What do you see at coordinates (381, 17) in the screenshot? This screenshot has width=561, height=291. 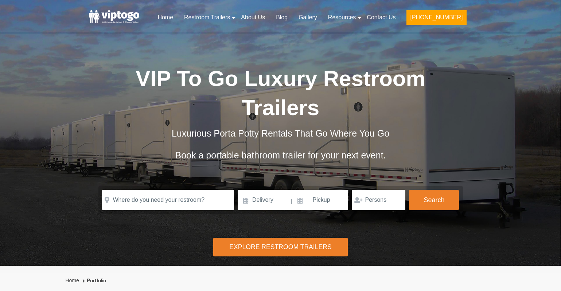 I see `a: Contact Us` at bounding box center [381, 17].